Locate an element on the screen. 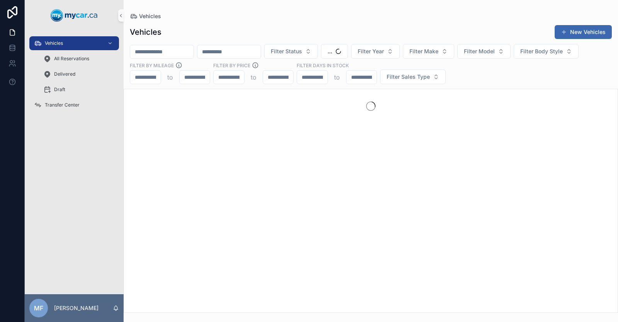 The image size is (618, 322). span: Filter Sales Type is located at coordinates (408, 77).